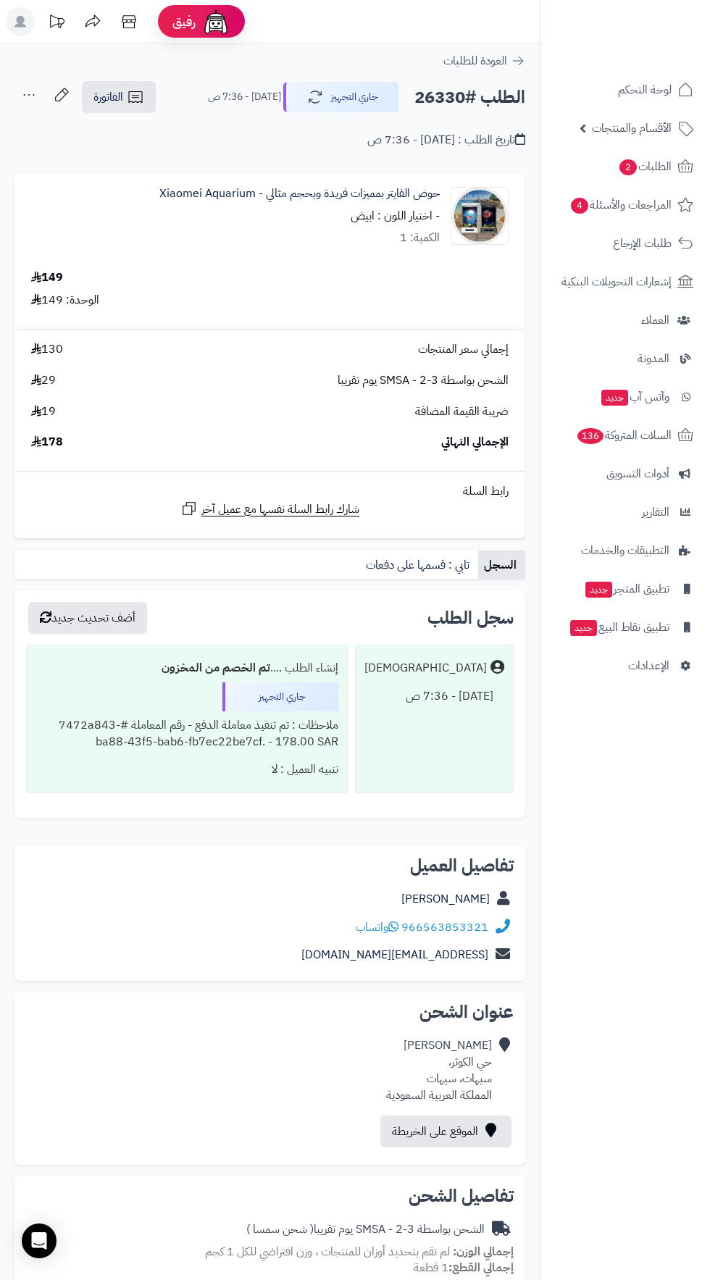  What do you see at coordinates (187, 734) in the screenshot?
I see `div: ملاحظات : تم تنفيذ معاملة الدفع - رقم المعاملة #7472a843-ba88-43f5-bab6-fb7ec22be7cf. - 178.00 SAR` at bounding box center [187, 734].